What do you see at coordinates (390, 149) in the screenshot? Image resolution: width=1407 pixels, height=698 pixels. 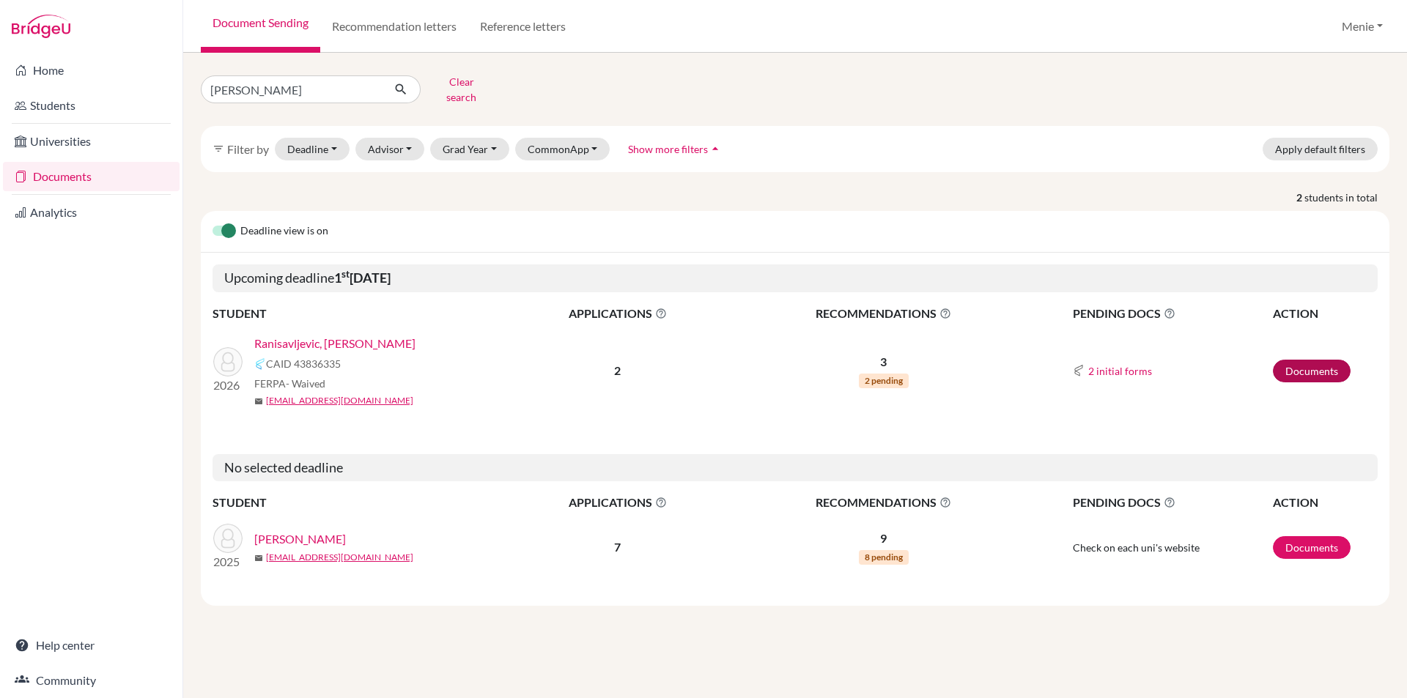 I see `button: Advisor` at bounding box center [390, 149].